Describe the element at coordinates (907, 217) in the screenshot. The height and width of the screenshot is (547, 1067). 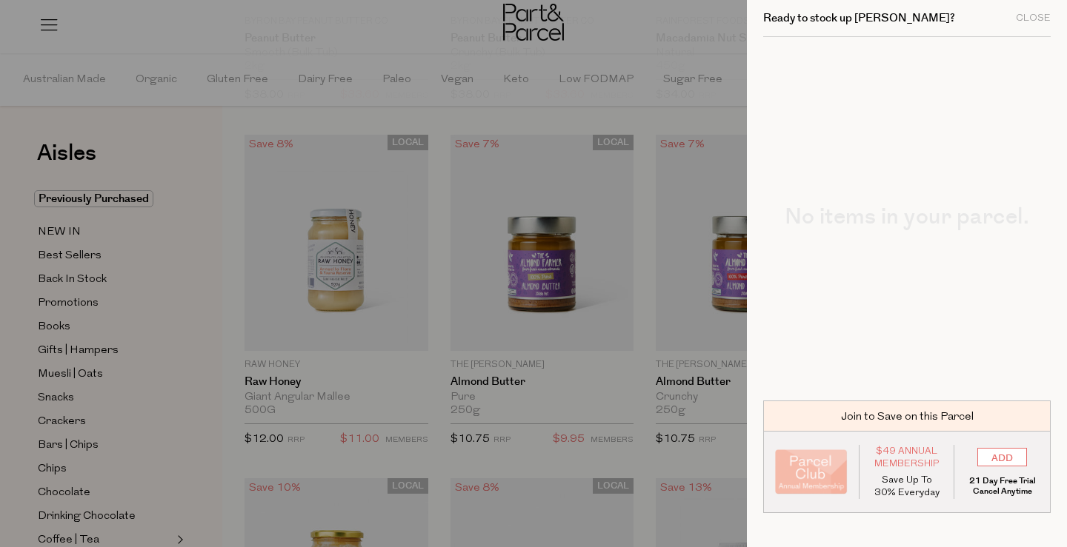
I see `h2: No items in your parcel.` at that location.